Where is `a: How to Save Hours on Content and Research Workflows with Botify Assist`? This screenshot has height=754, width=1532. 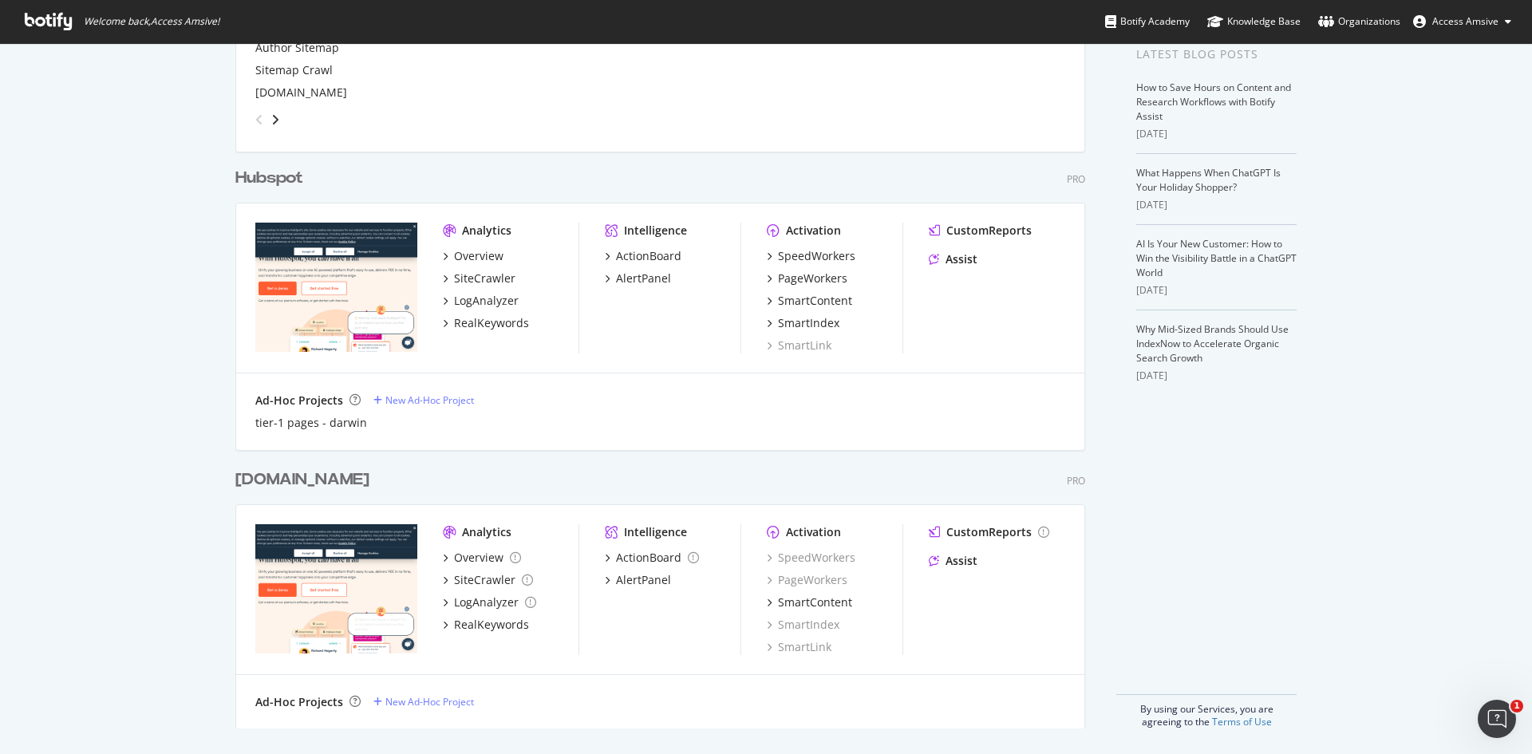
a: How to Save Hours on Content and Research Workflows with Botify Assist is located at coordinates (1214, 101).